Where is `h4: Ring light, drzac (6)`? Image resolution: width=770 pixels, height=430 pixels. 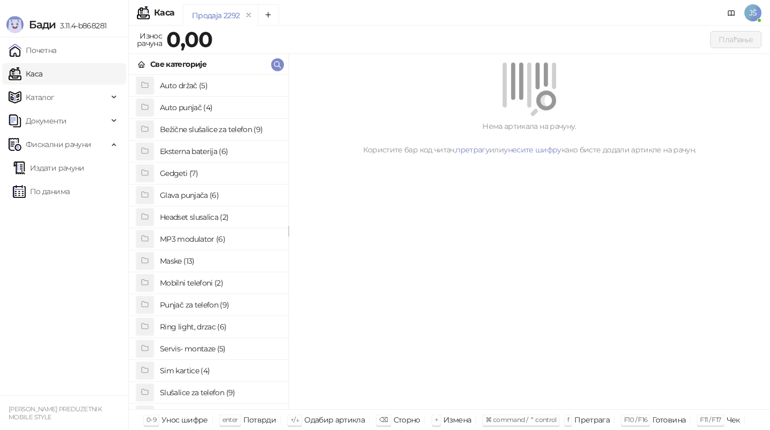 h4: Ring light, drzac (6) is located at coordinates (220, 327).